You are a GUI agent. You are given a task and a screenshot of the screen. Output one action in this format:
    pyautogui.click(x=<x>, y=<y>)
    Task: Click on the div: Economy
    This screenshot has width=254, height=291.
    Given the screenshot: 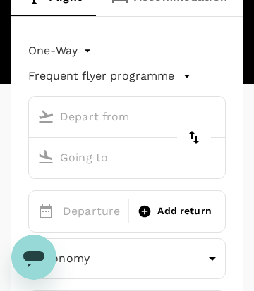 What is the action you would take?
    pyautogui.click(x=127, y=259)
    